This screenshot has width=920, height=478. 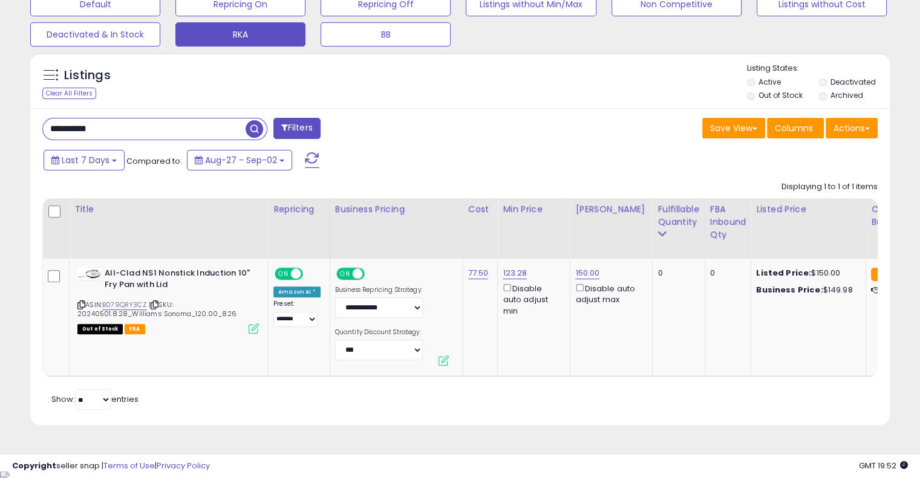 I want to click on a: 150.00, so click(x=587, y=273).